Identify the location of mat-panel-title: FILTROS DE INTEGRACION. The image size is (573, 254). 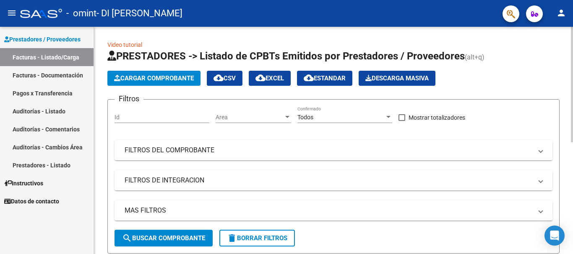
(328, 181).